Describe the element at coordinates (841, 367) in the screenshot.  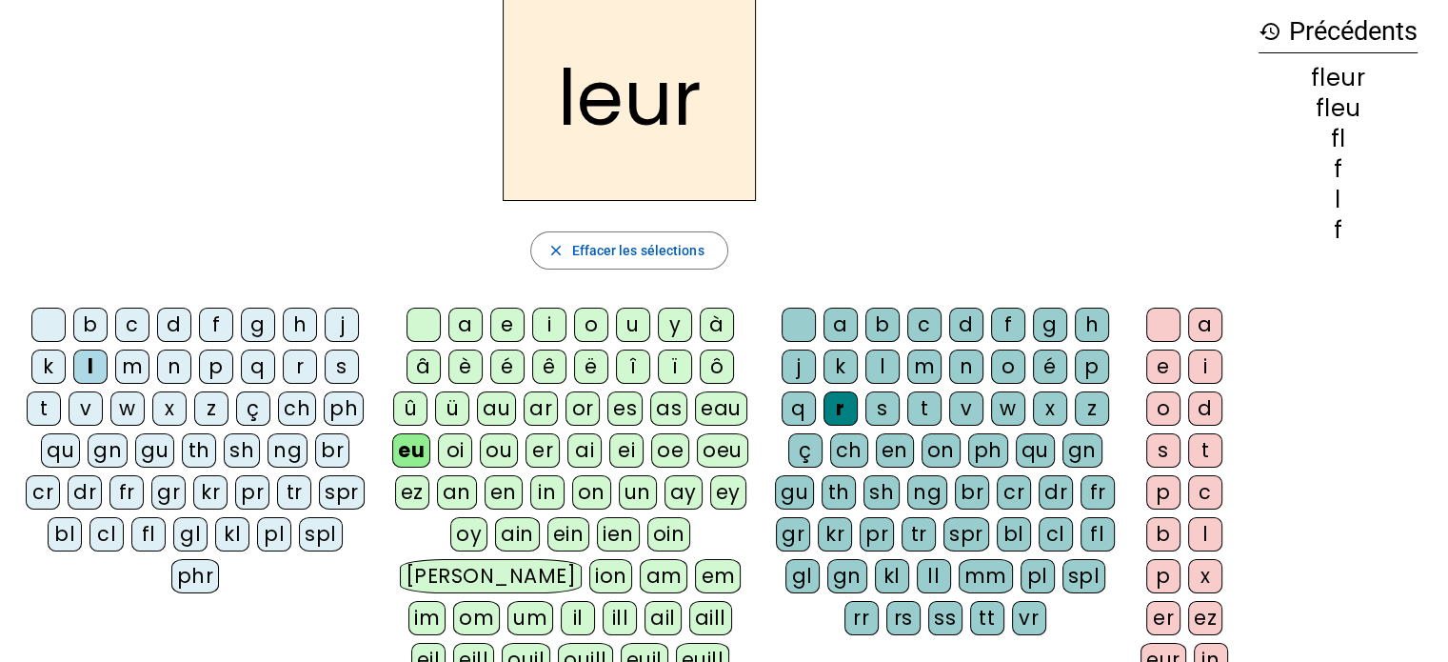
I see `div: k` at that location.